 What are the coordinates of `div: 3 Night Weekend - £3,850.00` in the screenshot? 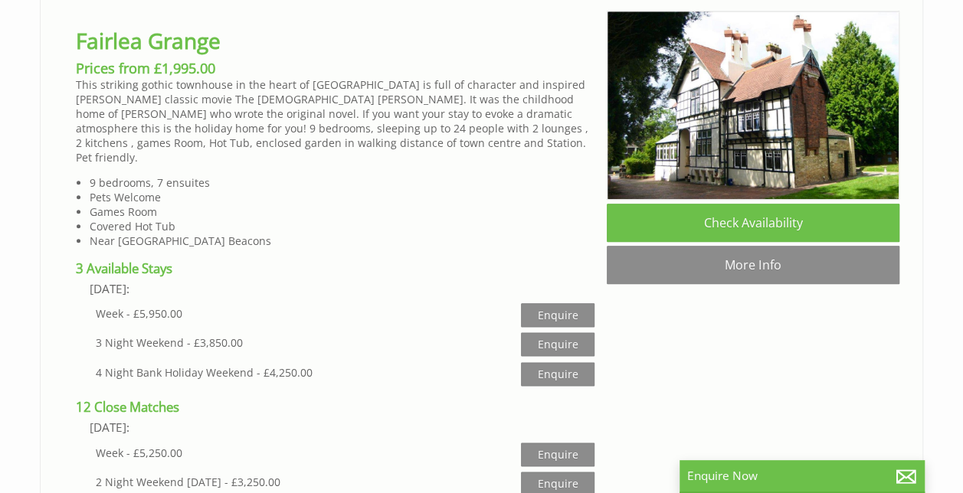 It's located at (308, 342).